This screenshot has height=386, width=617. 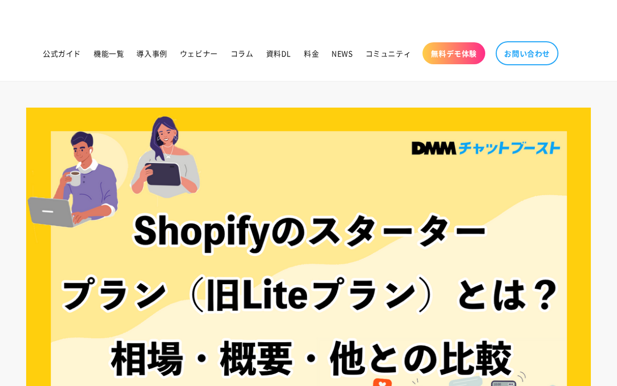 What do you see at coordinates (109, 53) in the screenshot?
I see `span: 機能一覧` at bounding box center [109, 53].